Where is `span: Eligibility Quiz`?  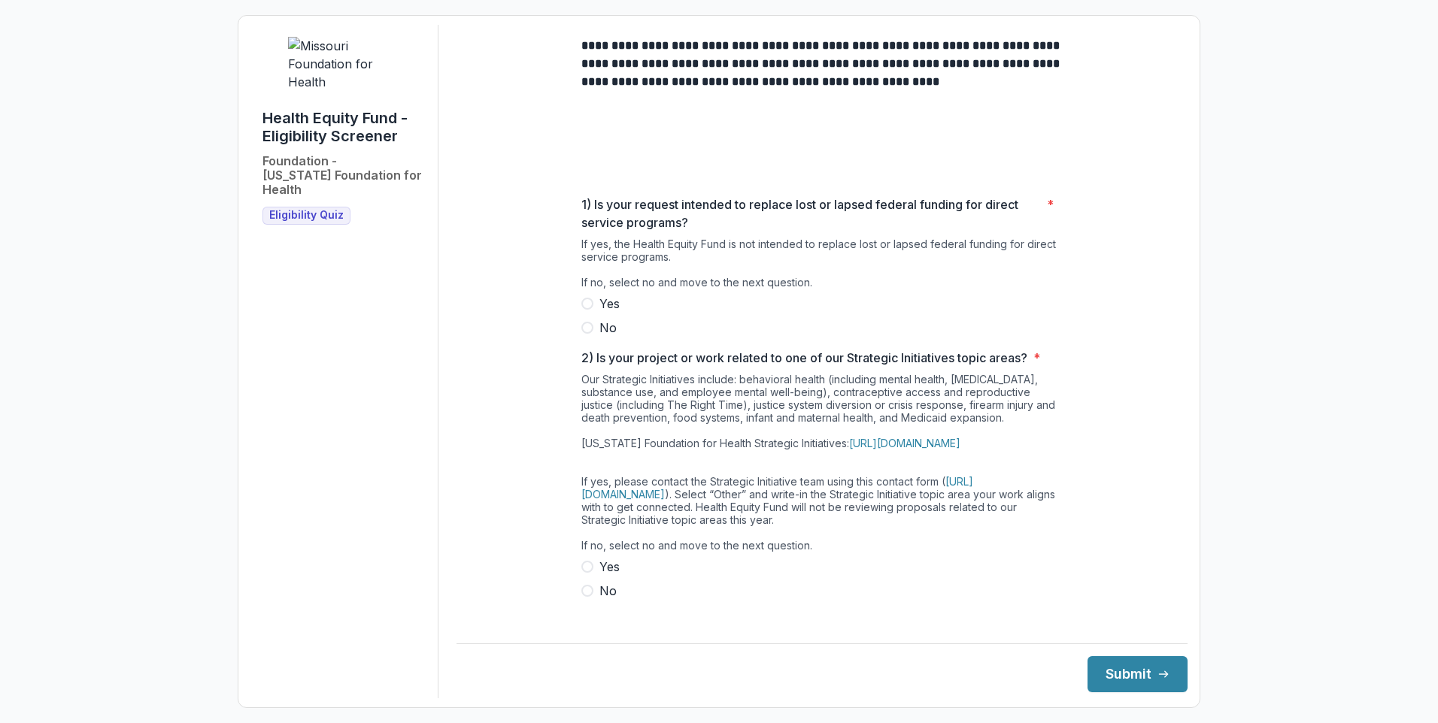
span: Eligibility Quiz is located at coordinates (306, 215).